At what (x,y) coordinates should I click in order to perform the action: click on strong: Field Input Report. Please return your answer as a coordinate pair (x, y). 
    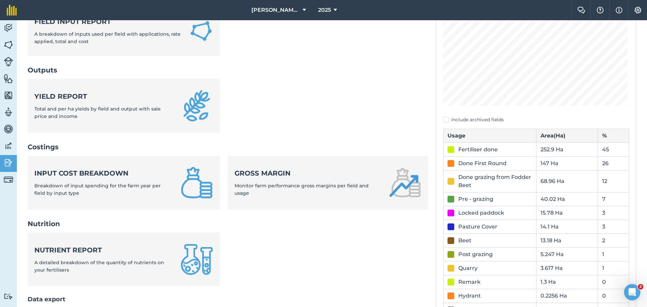
    Looking at the image, I should click on (108, 22).